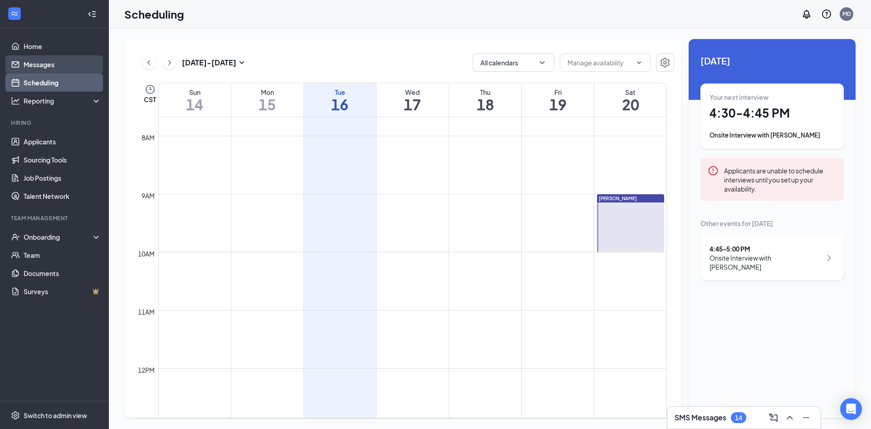  I want to click on svg: Minimize, so click(806, 417).